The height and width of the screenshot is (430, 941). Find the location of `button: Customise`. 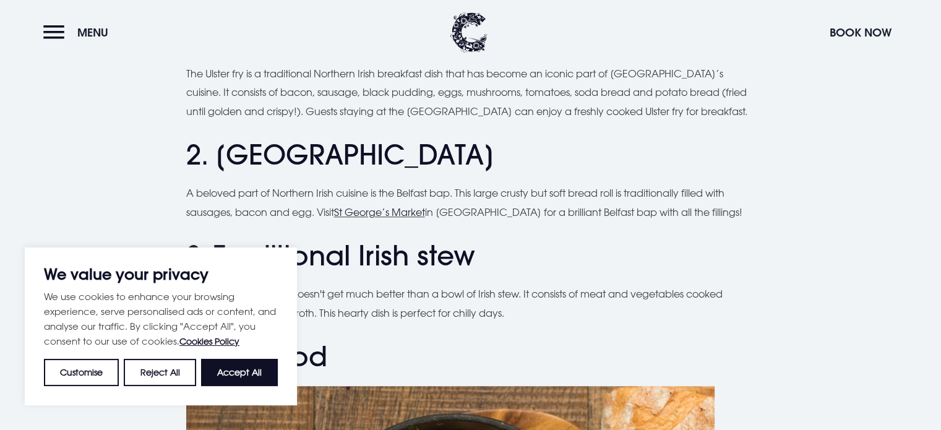

button: Customise is located at coordinates (81, 372).